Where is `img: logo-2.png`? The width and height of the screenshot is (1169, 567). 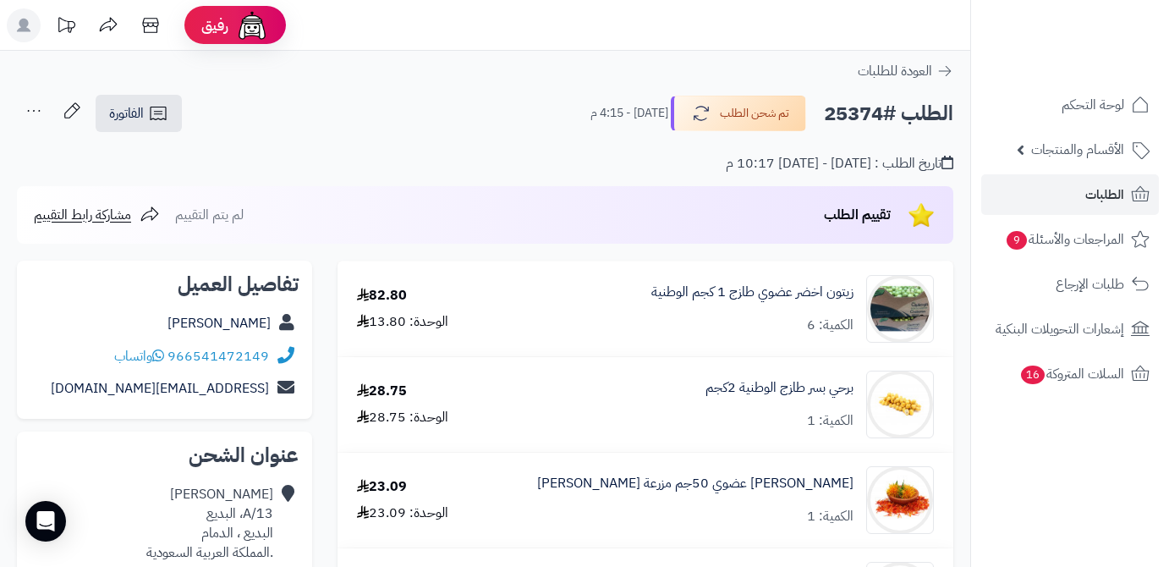
img: logo-2.png is located at coordinates (1103, 46).